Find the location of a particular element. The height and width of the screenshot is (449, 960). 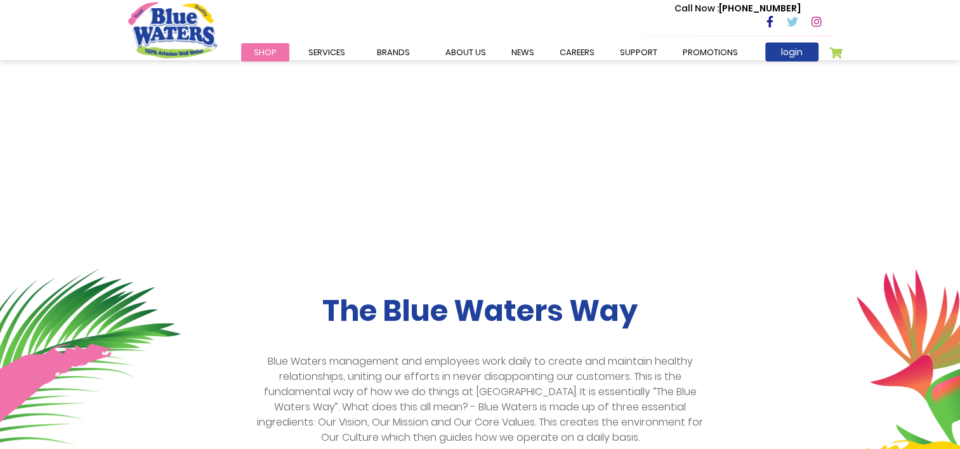

span: Brands is located at coordinates (394, 52).